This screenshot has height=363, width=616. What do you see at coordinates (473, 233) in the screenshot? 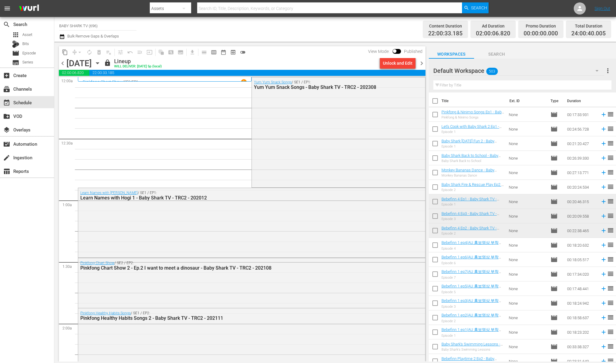
I see `div: Episode 2` at bounding box center [473, 233].